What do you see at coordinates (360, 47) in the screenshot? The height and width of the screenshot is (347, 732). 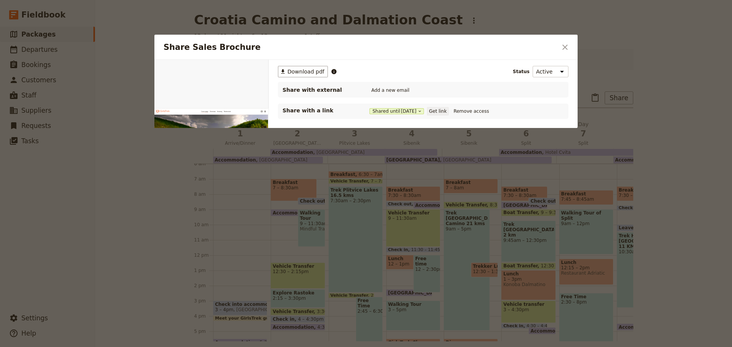 I see `h2: Share Sales Brochure` at bounding box center [360, 47].